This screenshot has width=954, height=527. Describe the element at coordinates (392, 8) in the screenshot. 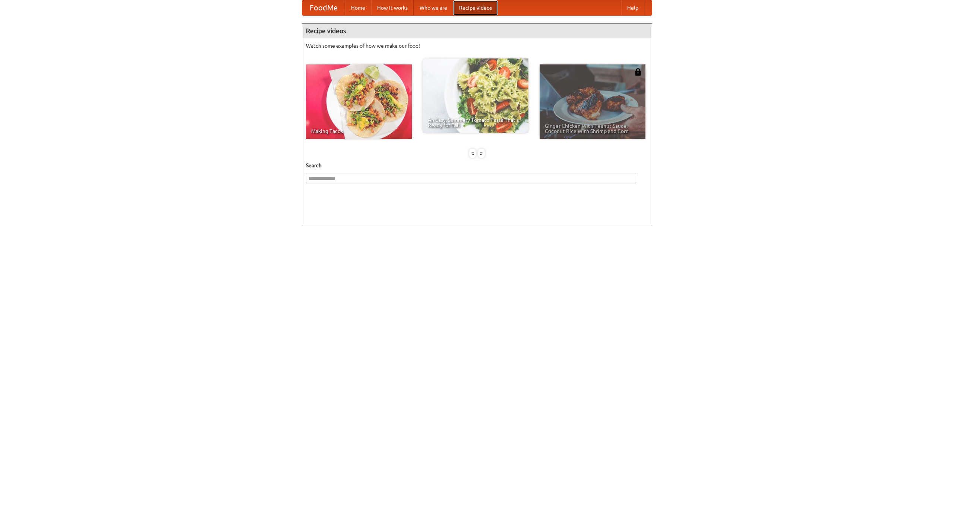

I see `a: How it works` at that location.